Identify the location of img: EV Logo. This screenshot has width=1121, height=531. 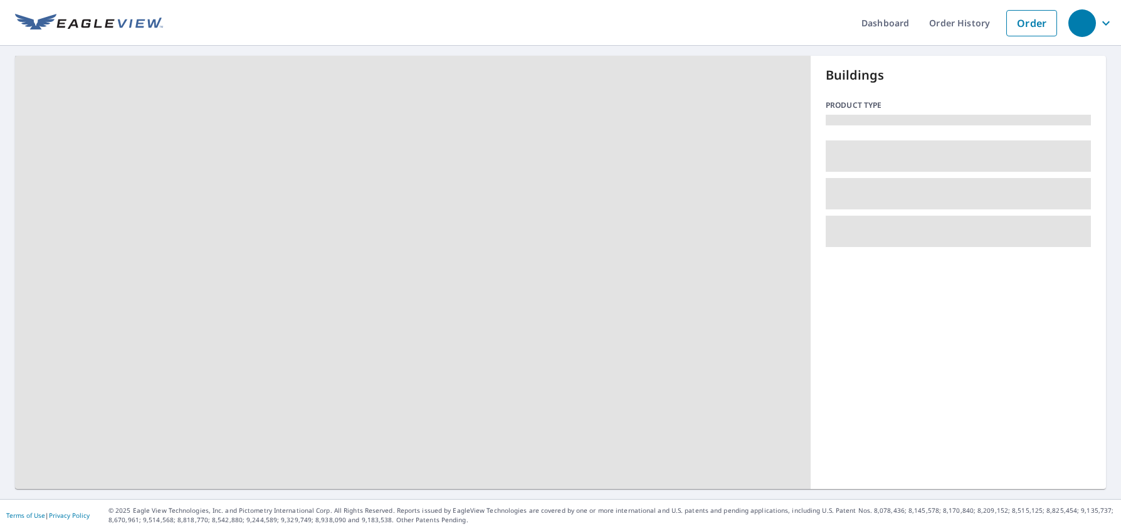
(89, 23).